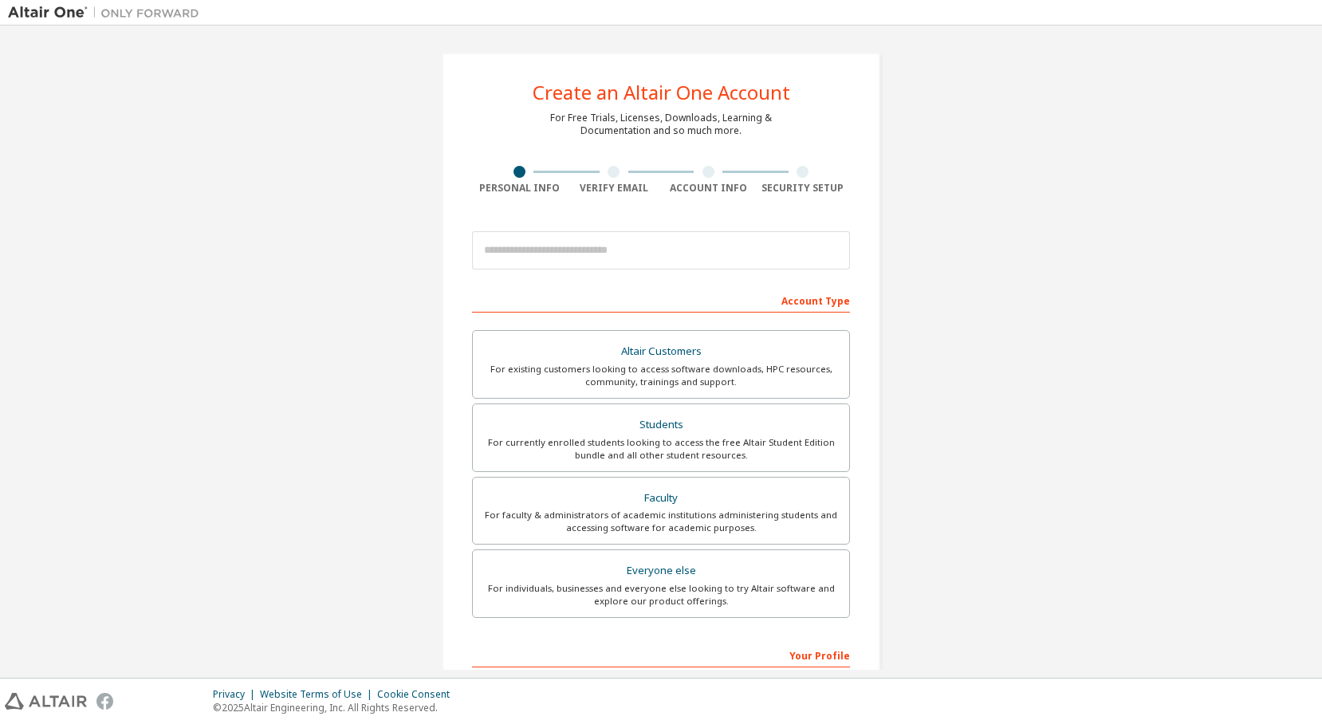 Image resolution: width=1322 pixels, height=724 pixels. I want to click on div: Security Setup, so click(803, 188).